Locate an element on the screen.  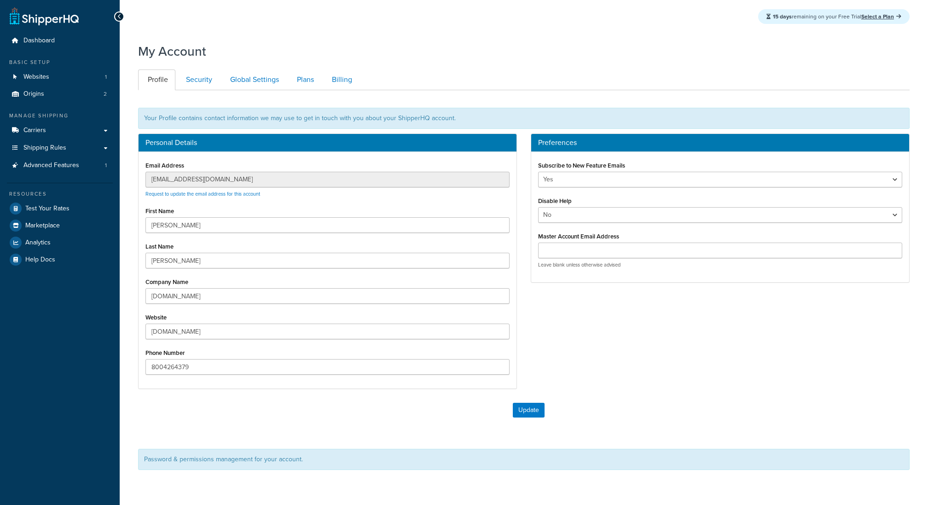
a: Shipping Rules is located at coordinates (60, 148).